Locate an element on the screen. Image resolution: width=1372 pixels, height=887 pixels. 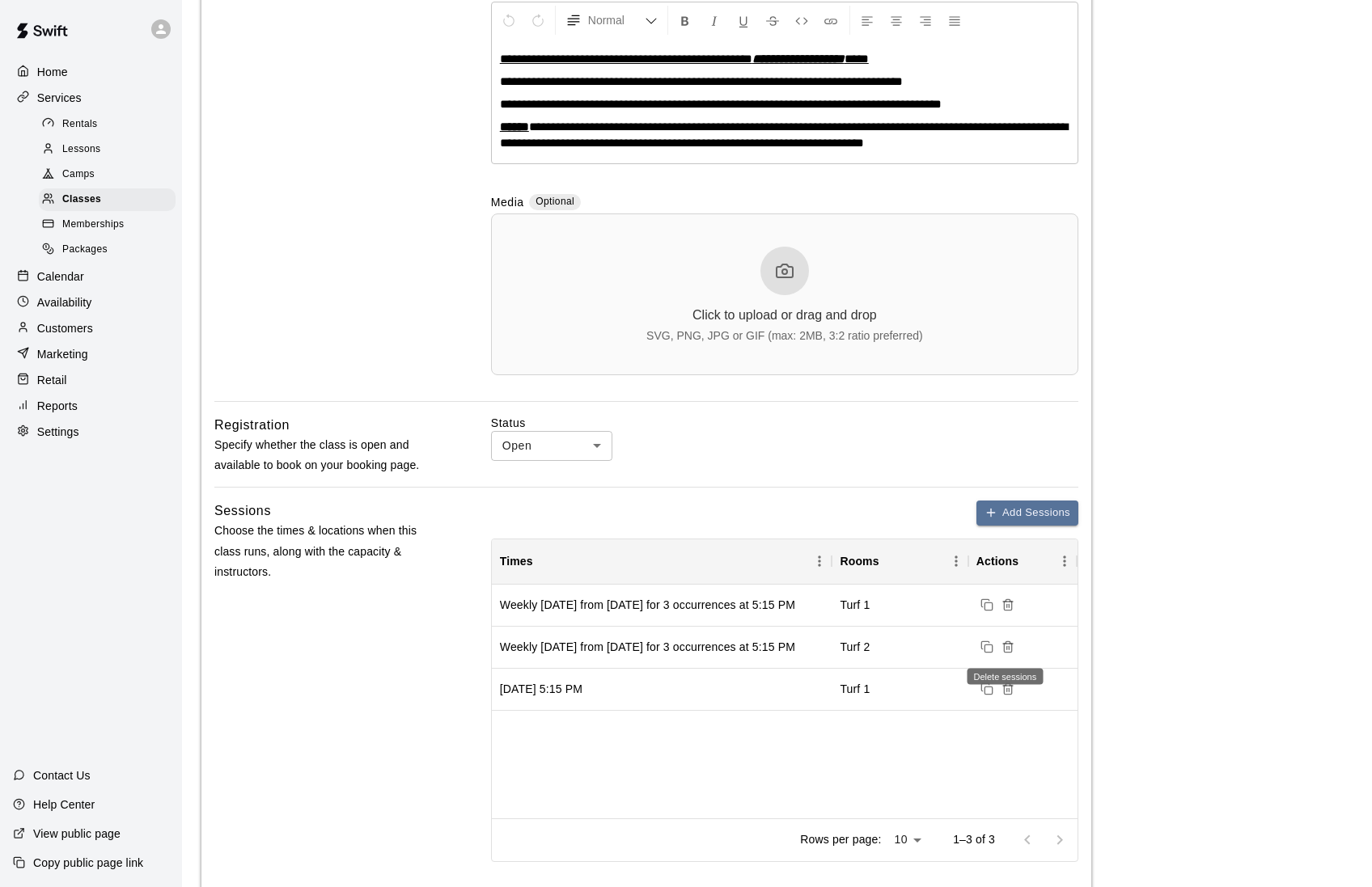
div: Memberships is located at coordinates (107, 225).